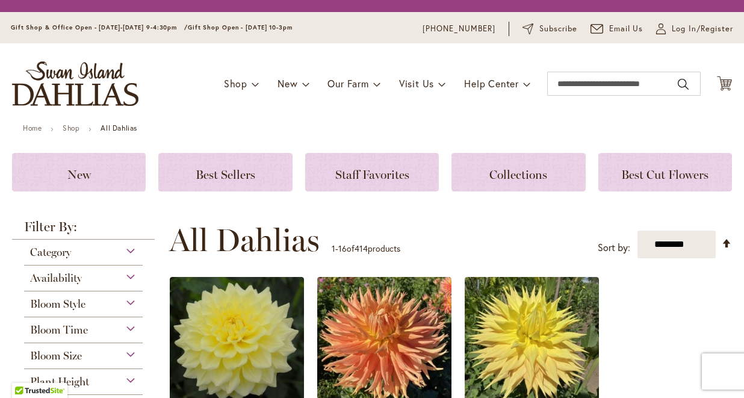 This screenshot has width=744, height=398. Describe the element at coordinates (366, 249) in the screenshot. I see `p: - of products` at that location.